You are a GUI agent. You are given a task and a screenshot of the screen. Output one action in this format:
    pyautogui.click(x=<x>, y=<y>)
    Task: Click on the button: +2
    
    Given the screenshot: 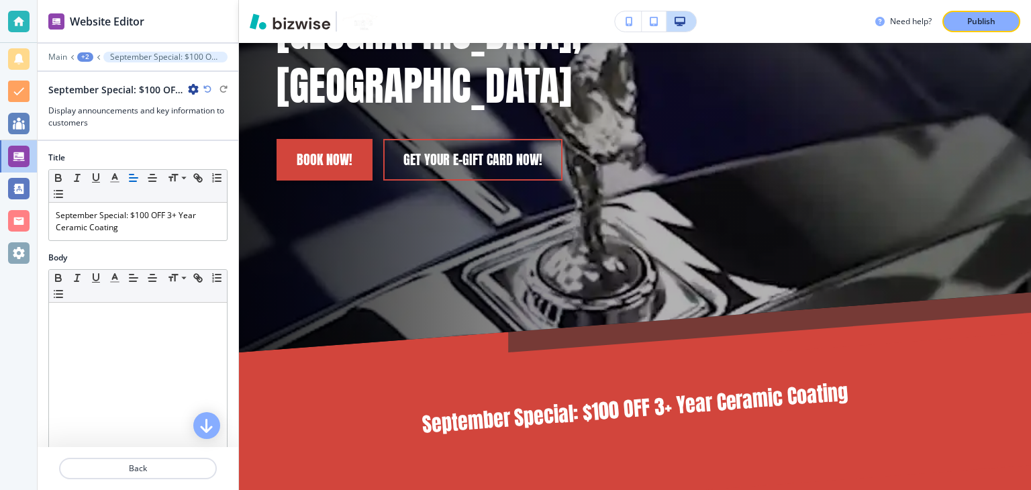 What is the action you would take?
    pyautogui.click(x=85, y=57)
    